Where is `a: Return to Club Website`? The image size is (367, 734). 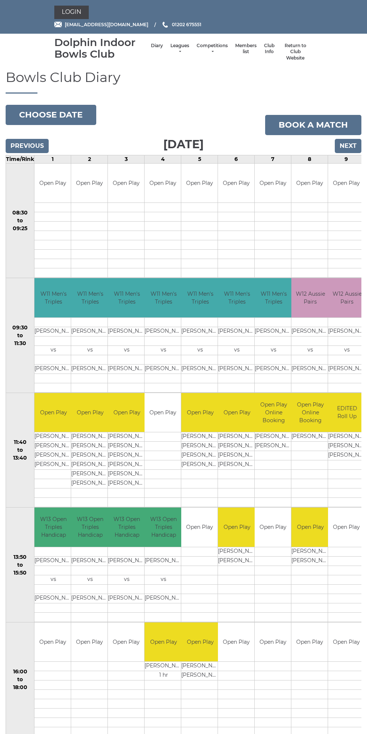
a: Return to Club Website is located at coordinates (295, 52).